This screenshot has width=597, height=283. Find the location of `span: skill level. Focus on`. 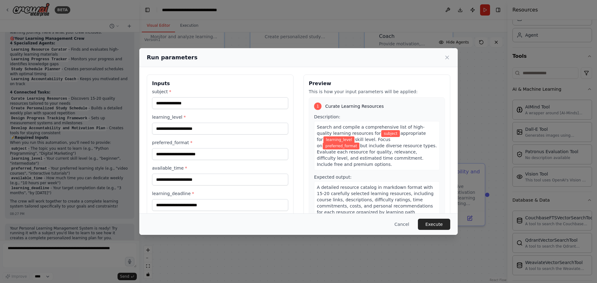

span: skill level. Focus on is located at coordinates (353, 143).